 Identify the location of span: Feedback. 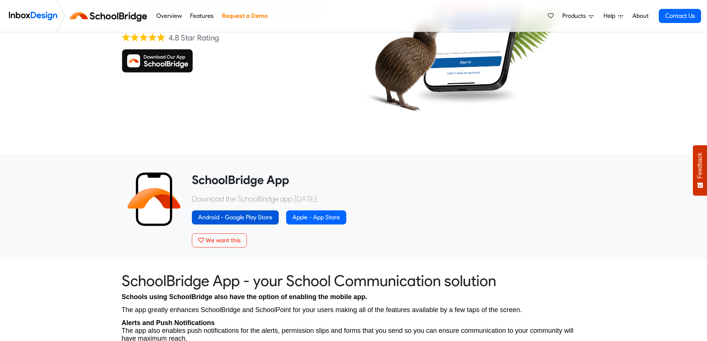
(700, 165).